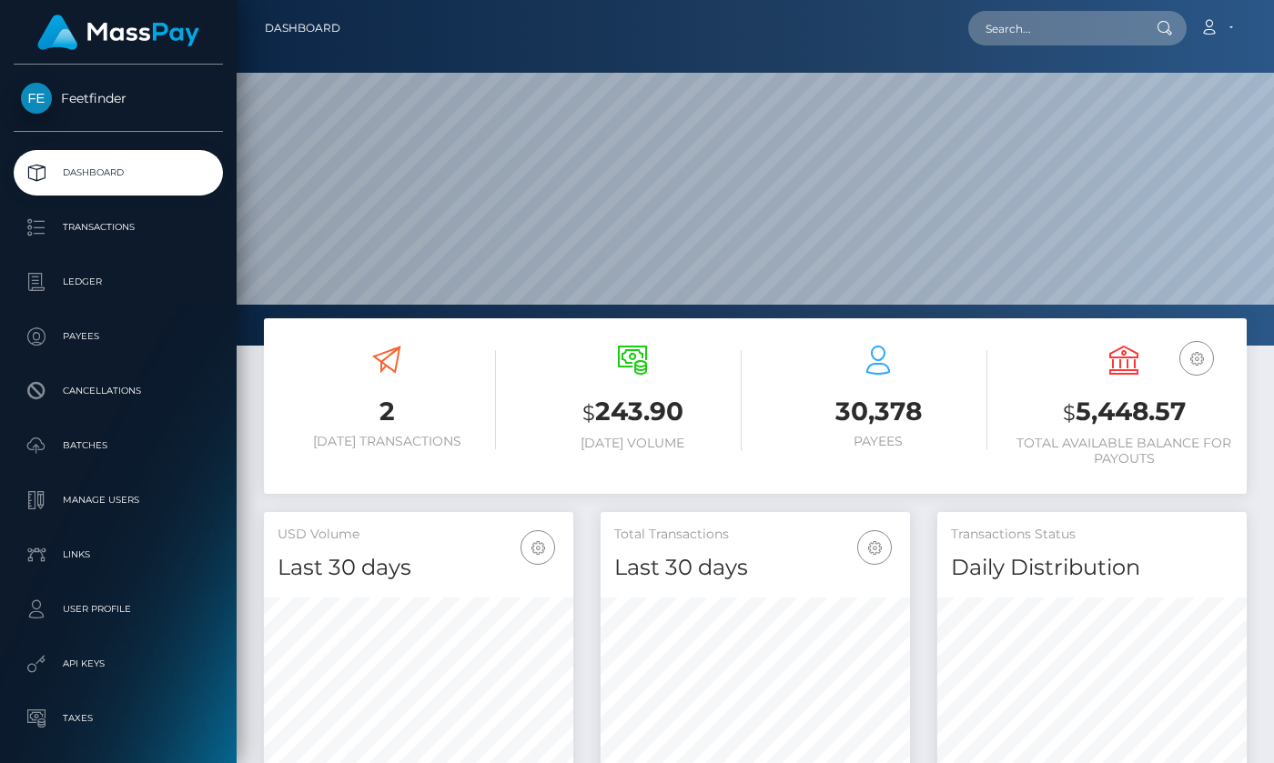  What do you see at coordinates (118, 173) in the screenshot?
I see `p: Dashboard` at bounding box center [118, 173].